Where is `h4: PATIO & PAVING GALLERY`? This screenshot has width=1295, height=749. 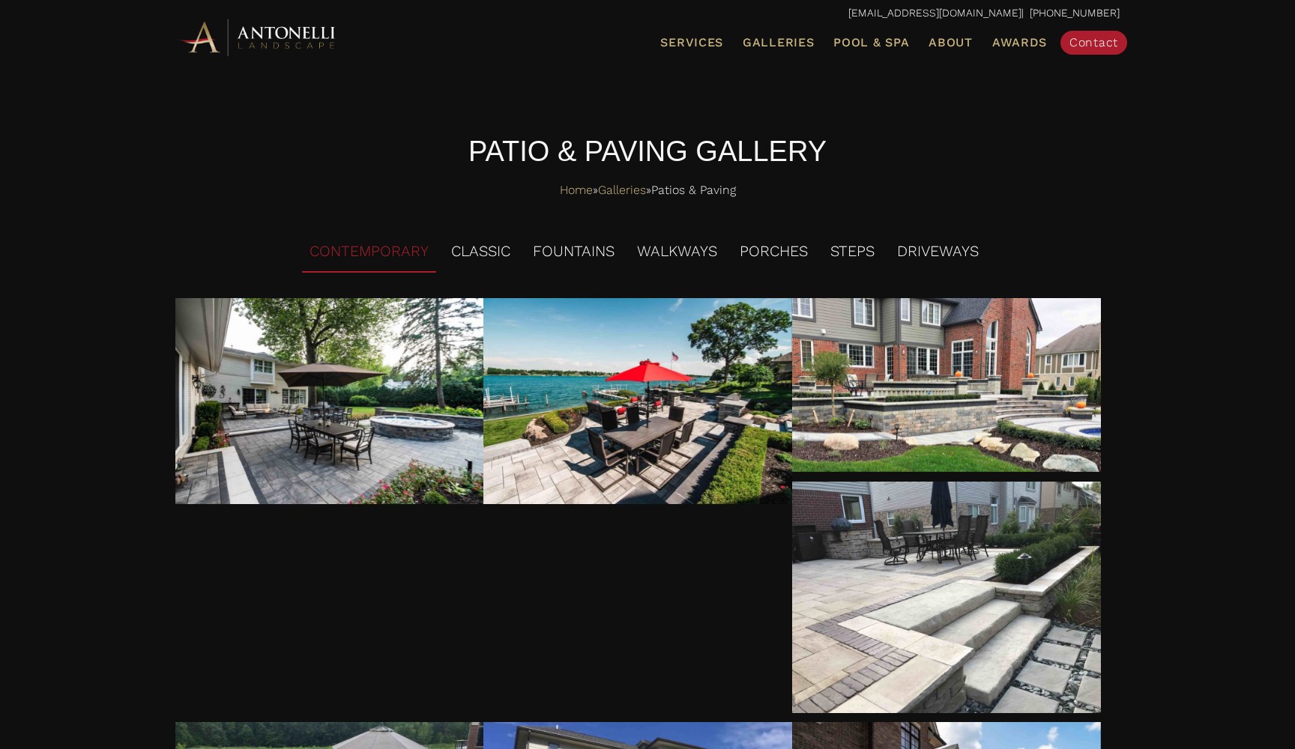 h4: PATIO & PAVING GALLERY is located at coordinates (647, 151).